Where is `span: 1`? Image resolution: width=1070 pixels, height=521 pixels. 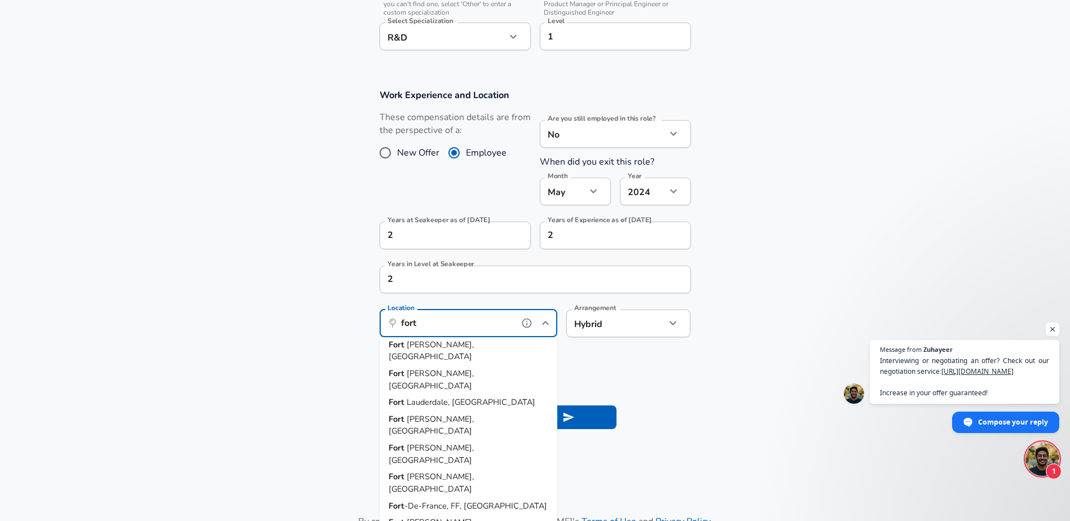 span: 1 is located at coordinates (1054, 472).